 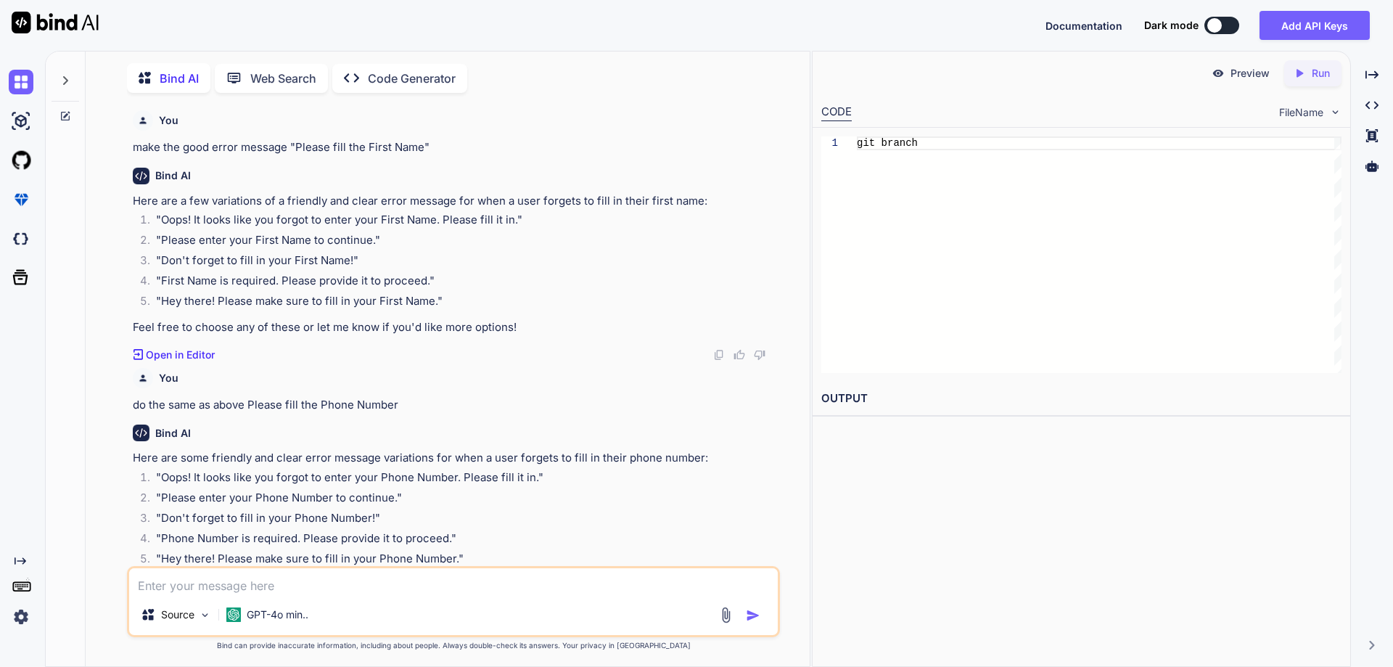 I want to click on p: Here are a few variations of a friendly and clear error message for when a user forgets to fill i..., so click(x=455, y=201).